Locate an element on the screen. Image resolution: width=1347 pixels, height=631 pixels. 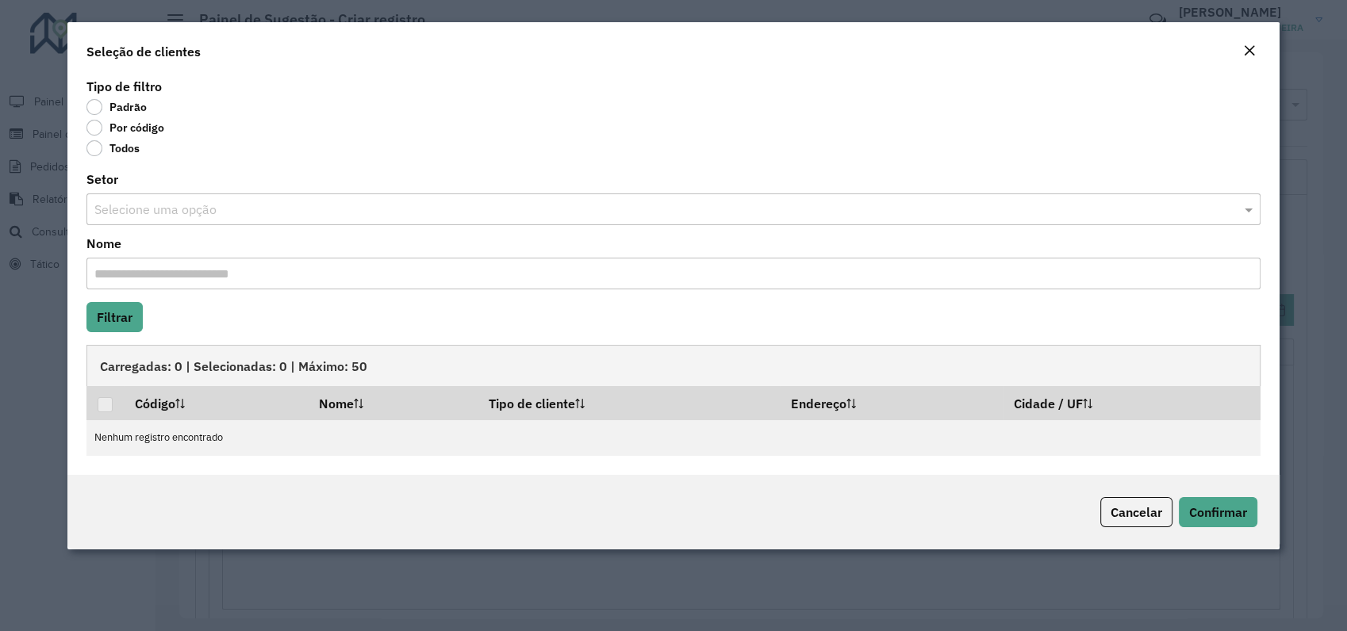
label: Nome is located at coordinates (104, 244).